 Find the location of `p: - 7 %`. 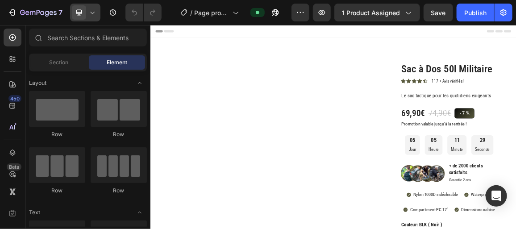

p: - 7 % is located at coordinates (460, 130).